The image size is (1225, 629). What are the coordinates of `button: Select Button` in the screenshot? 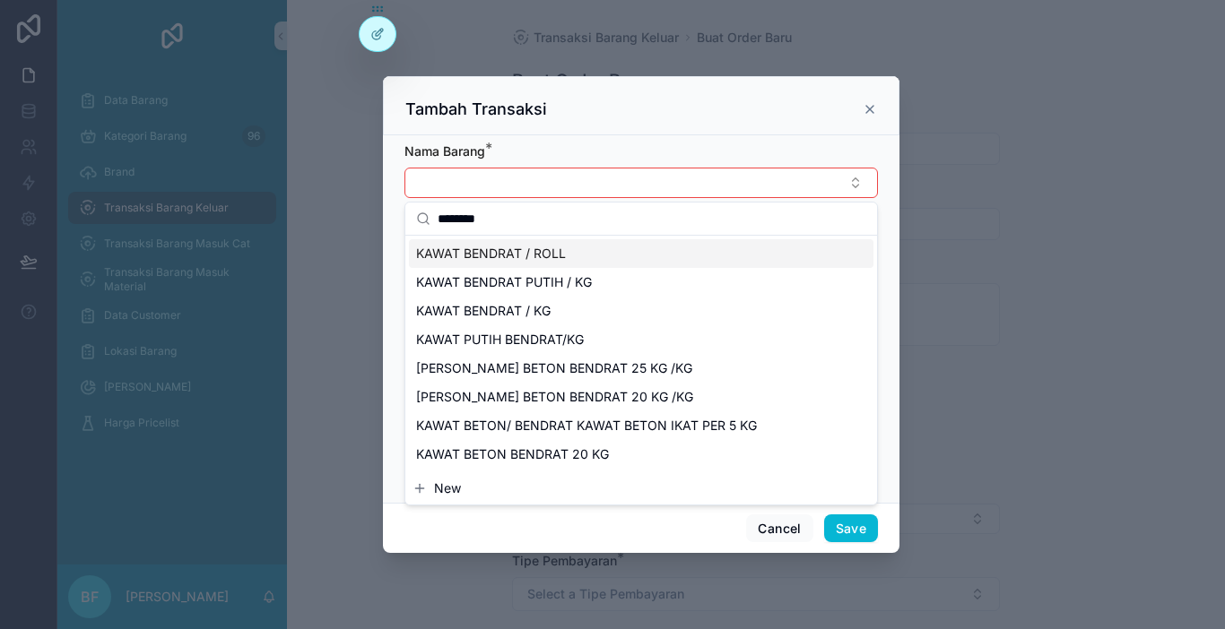 It's located at (641, 183).